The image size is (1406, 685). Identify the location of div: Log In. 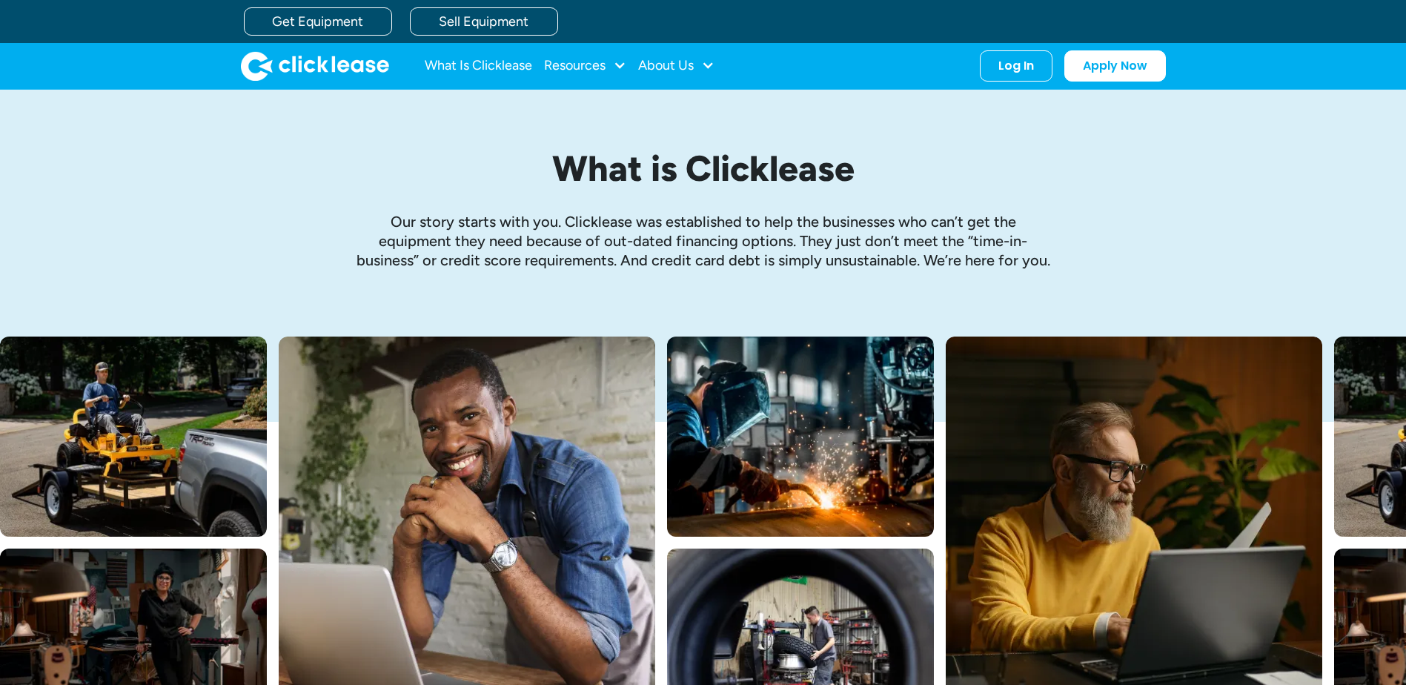
(1016, 66).